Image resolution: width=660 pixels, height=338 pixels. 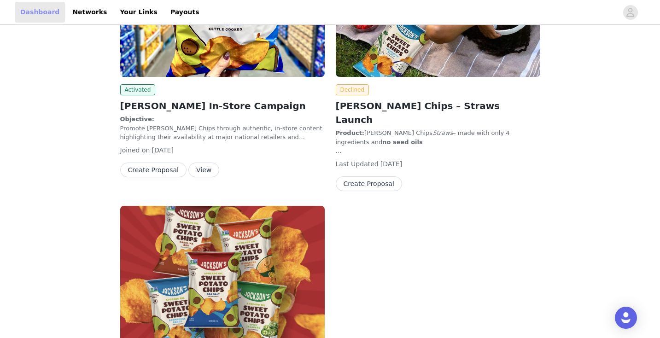 I want to click on span: Last Updated, so click(x=357, y=164).